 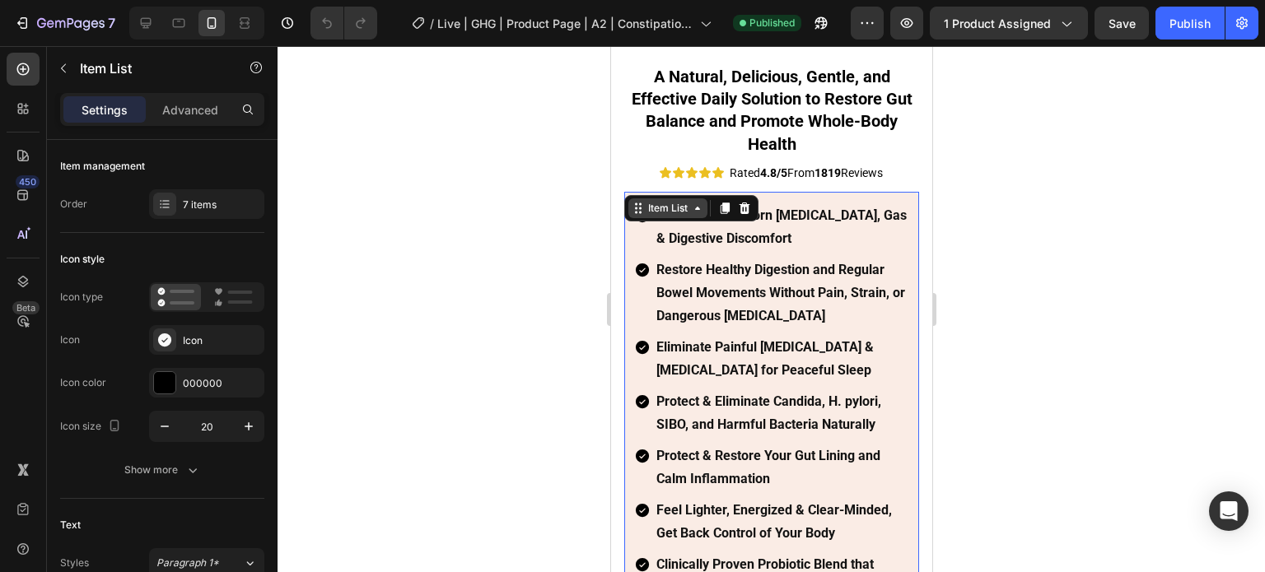 I want to click on div: Item management, so click(x=102, y=166).